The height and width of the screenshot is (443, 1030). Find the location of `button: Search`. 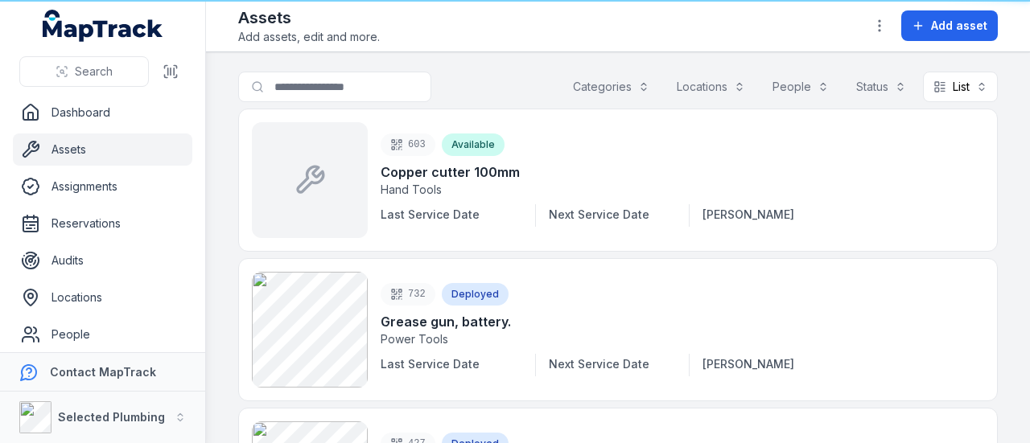

button: Search is located at coordinates (84, 72).